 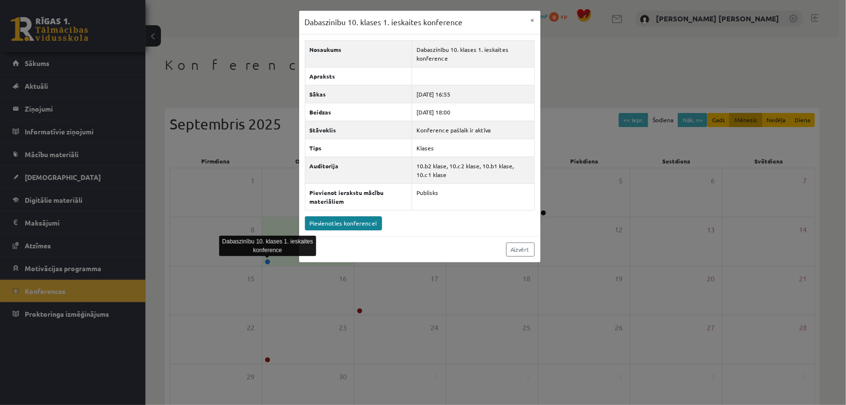 I want to click on th: Nosaukums, so click(x=358, y=53).